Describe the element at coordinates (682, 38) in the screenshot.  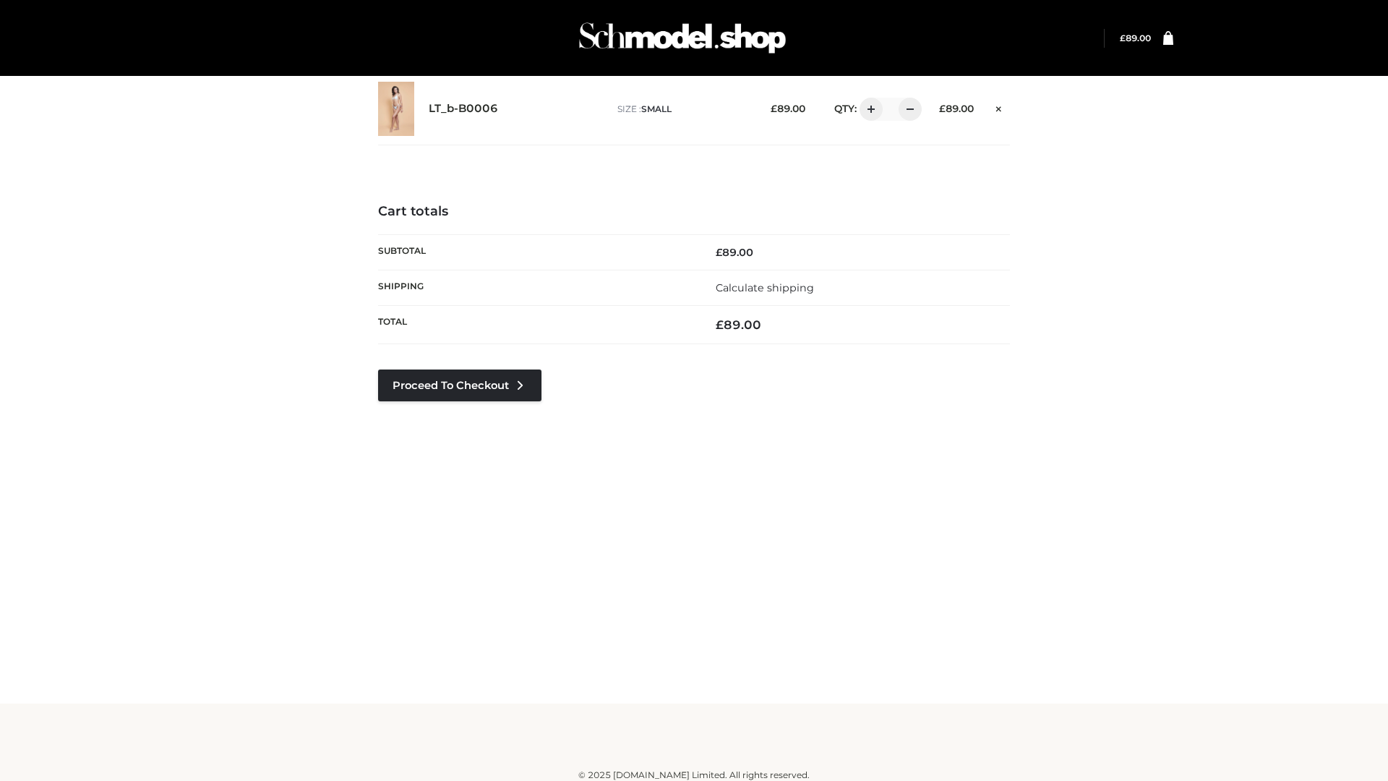
I see `img: Schmodel Admin 964` at that location.